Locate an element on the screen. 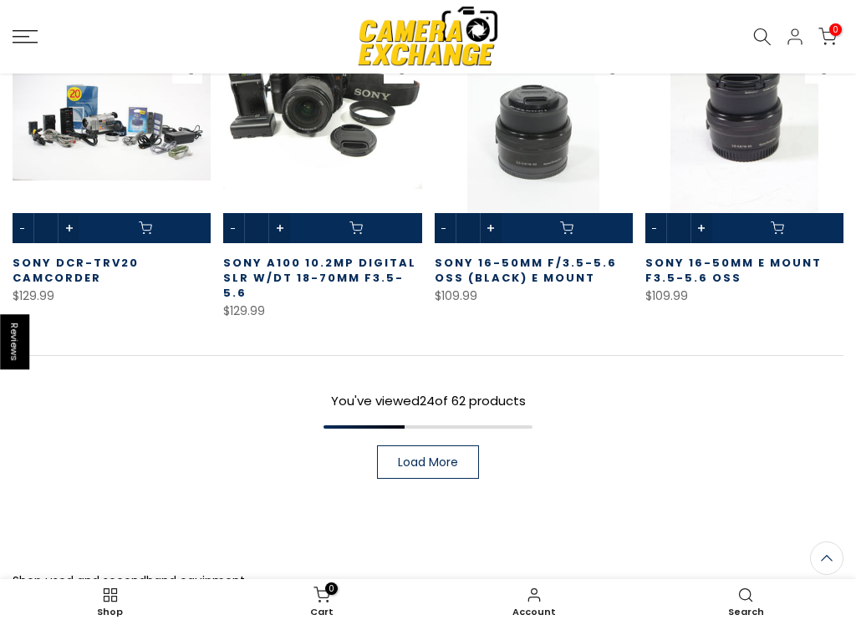 The height and width of the screenshot is (625, 856). p: Shop used and secondhand equipment is located at coordinates (428, 581).